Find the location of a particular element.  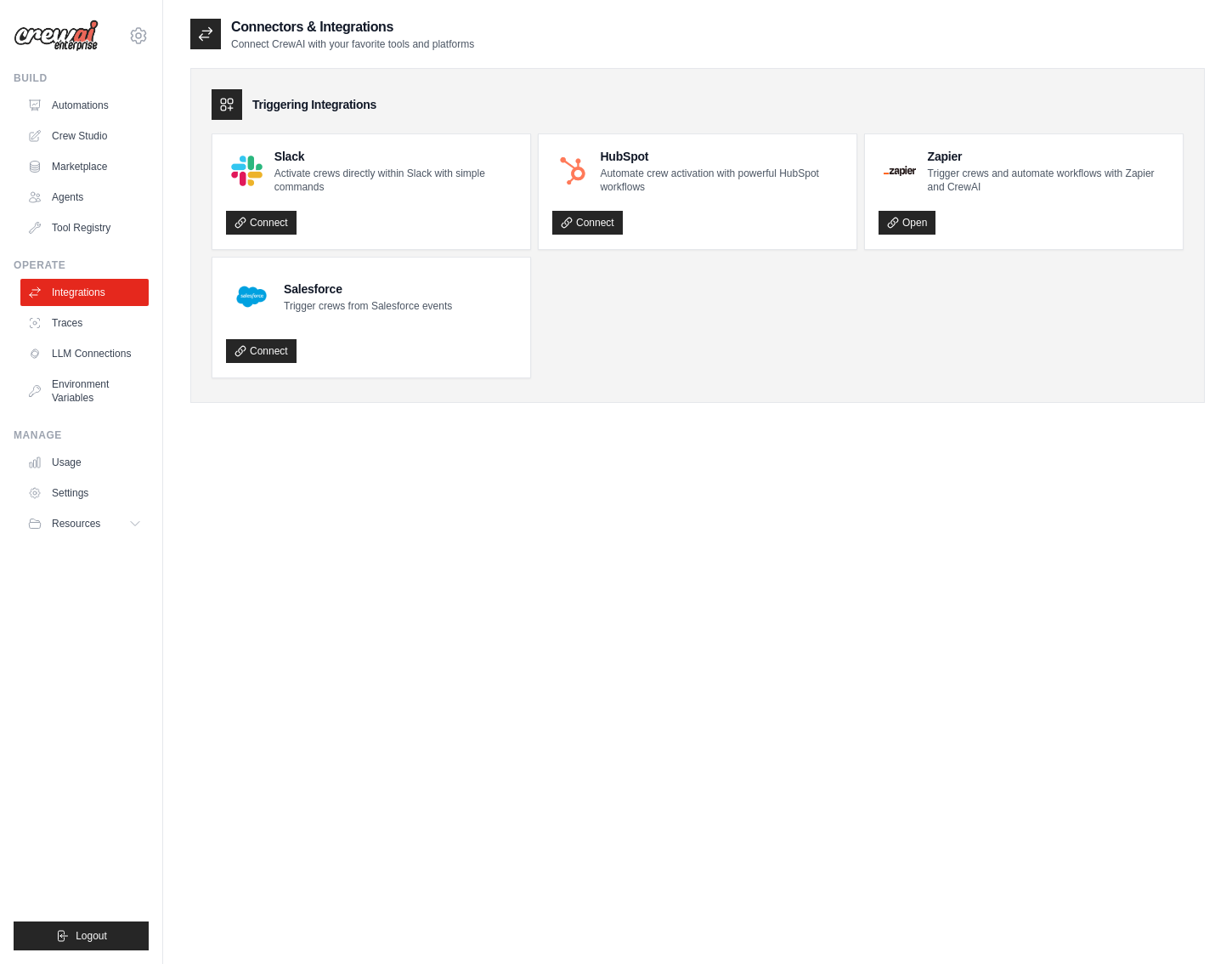

h4: Slack is located at coordinates (395, 156).